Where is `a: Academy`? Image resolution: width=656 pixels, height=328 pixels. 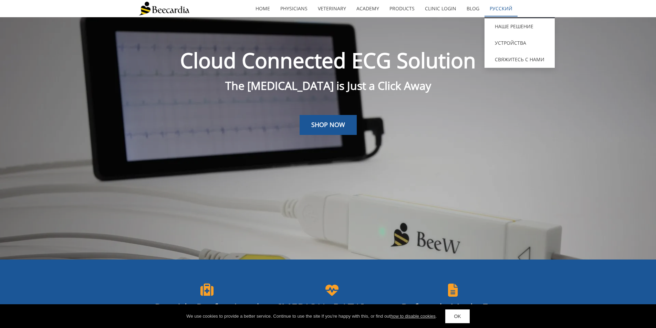 a: Academy is located at coordinates (368, 9).